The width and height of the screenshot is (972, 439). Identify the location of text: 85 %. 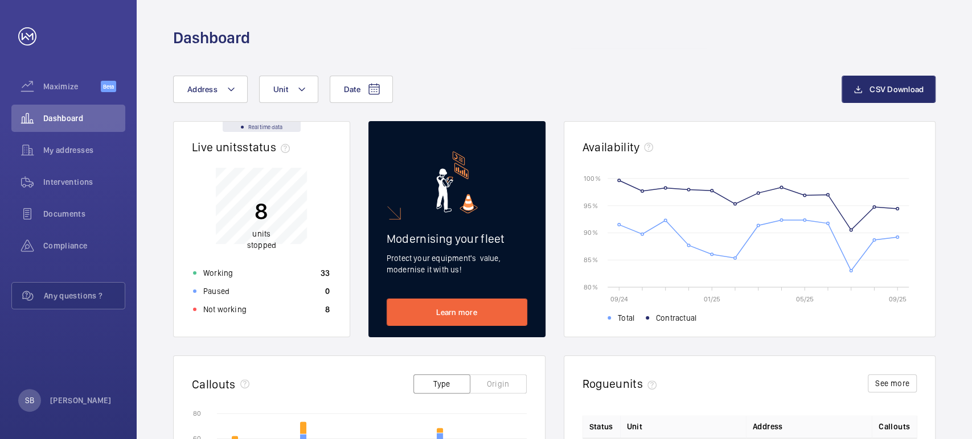
(590, 260).